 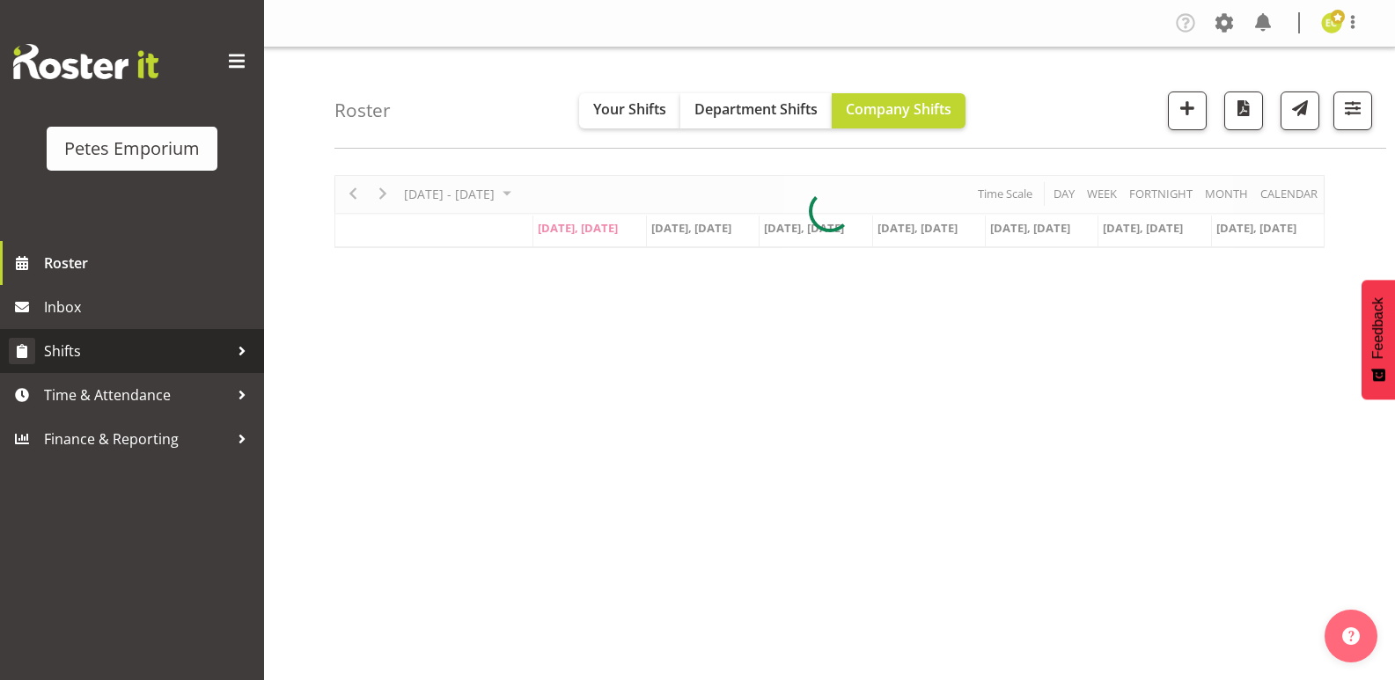 I want to click on button: Send a list of all shifts for the selected filtered period to all rostered employees., so click(x=1300, y=111).